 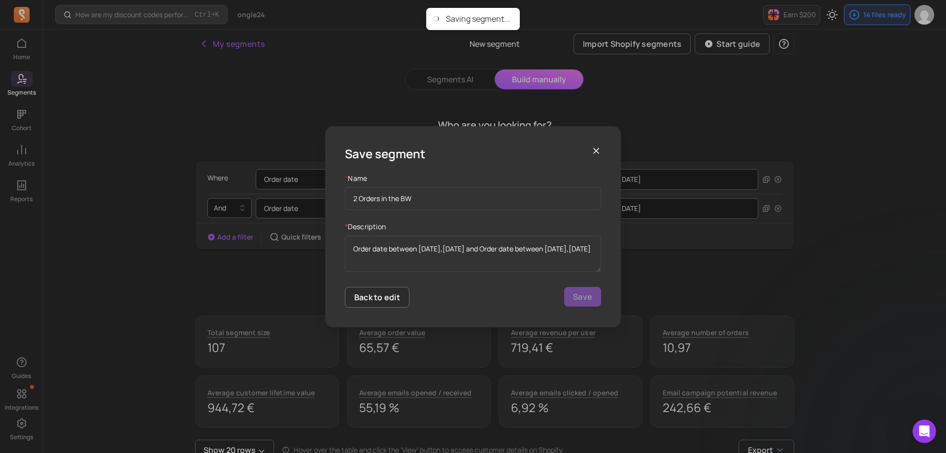 I want to click on h3: Save segment, so click(x=385, y=154).